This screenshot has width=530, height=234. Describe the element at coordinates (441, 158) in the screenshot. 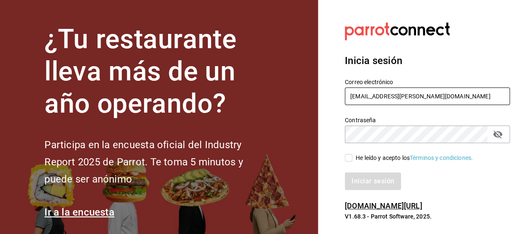

I see `a: Términos y condiciones.` at that location.